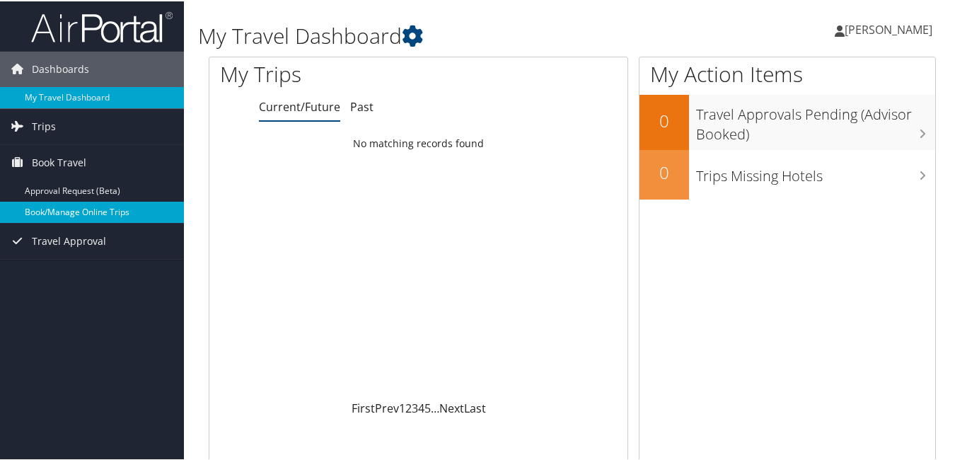 The height and width of the screenshot is (460, 955). What do you see at coordinates (60, 68) in the screenshot?
I see `span: Dashboards` at bounding box center [60, 68].